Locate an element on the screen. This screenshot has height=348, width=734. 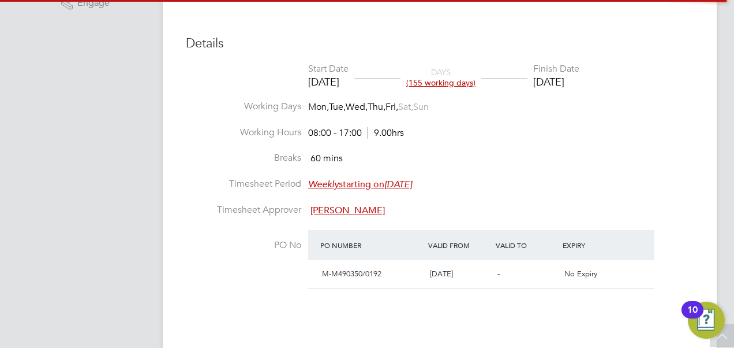
span: Sat, is located at coordinates (406, 107).